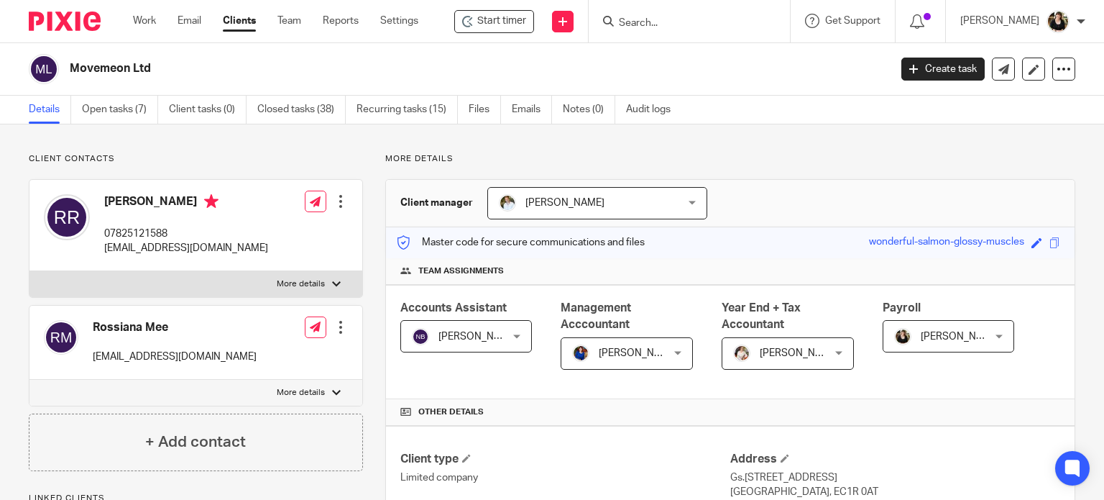 This screenshot has width=1104, height=500. I want to click on p: Limited company, so click(565, 477).